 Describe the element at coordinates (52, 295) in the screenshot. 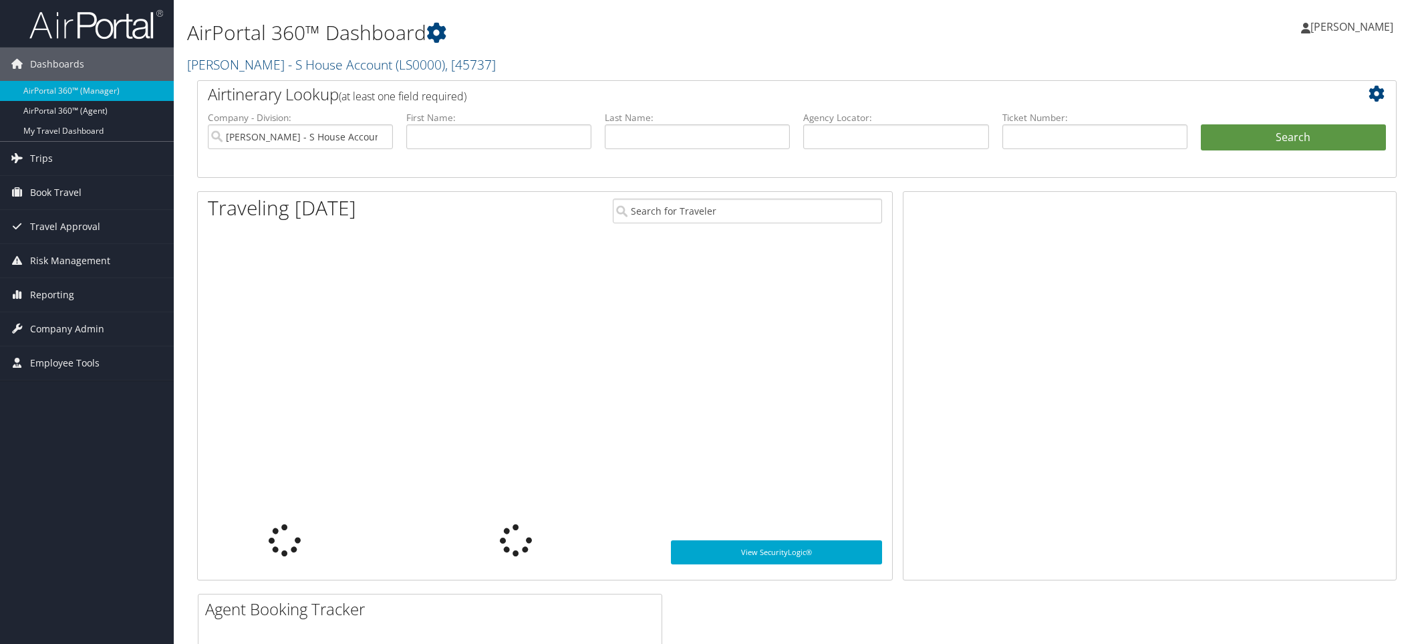

I see `span: Reporting` at that location.